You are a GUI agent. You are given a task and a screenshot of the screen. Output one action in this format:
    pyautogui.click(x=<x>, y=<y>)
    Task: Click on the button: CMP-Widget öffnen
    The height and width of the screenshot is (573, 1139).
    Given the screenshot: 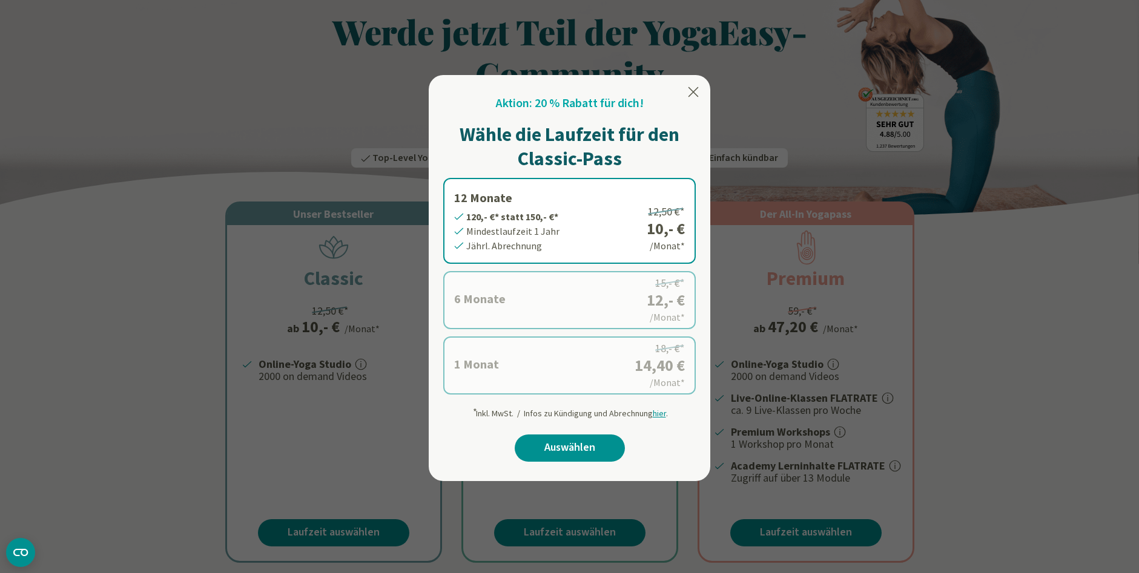 What is the action you would take?
    pyautogui.click(x=21, y=553)
    